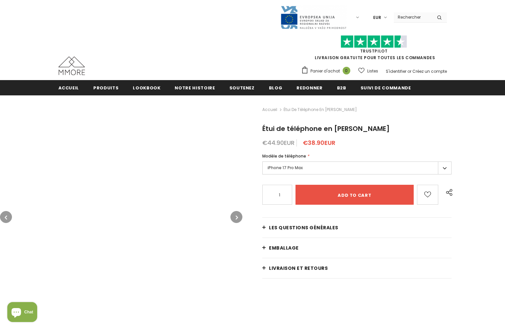 The width and height of the screenshot is (505, 329). I want to click on a: Lookbook, so click(147, 87).